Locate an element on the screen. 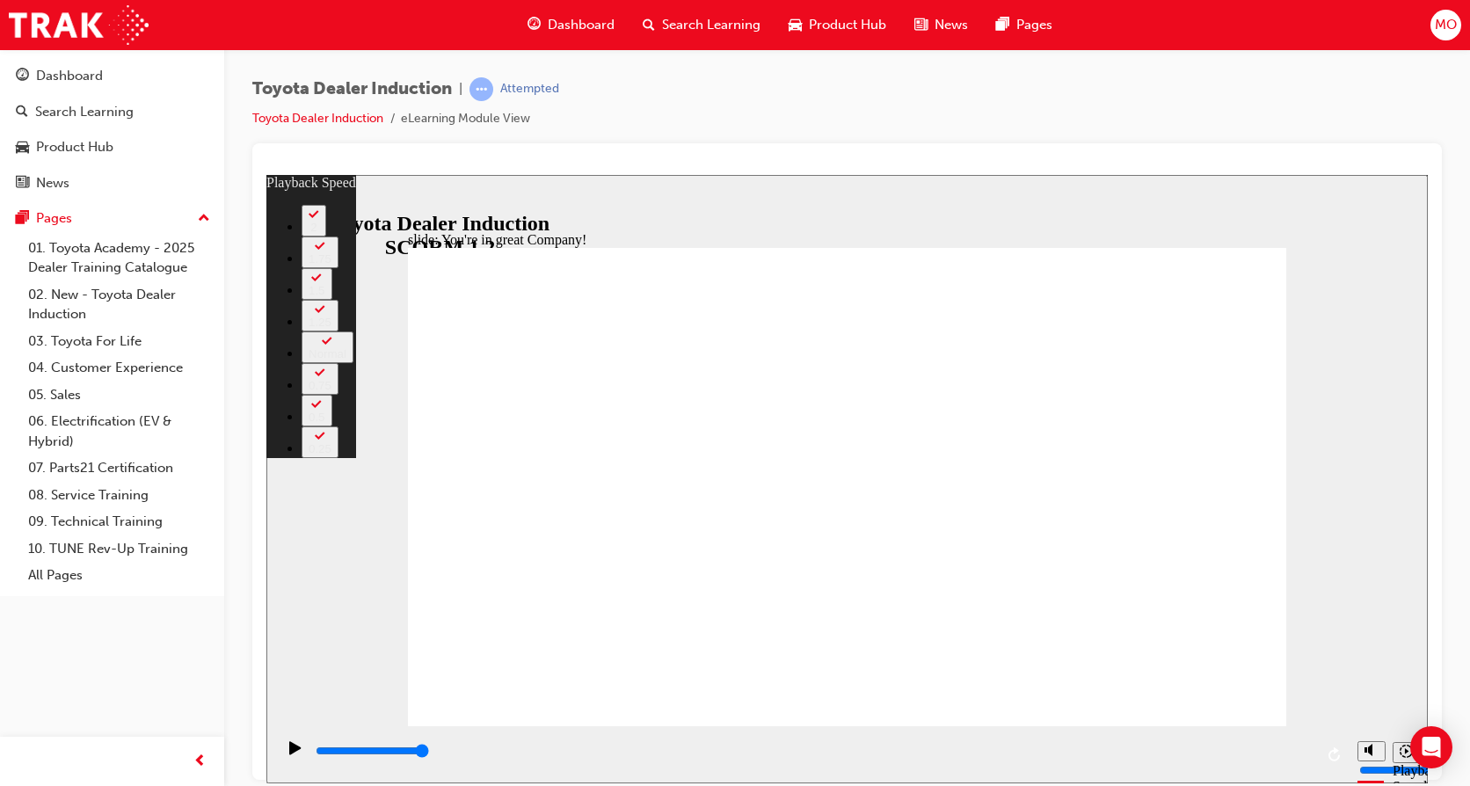  div: misc controls is located at coordinates (1118, 580).